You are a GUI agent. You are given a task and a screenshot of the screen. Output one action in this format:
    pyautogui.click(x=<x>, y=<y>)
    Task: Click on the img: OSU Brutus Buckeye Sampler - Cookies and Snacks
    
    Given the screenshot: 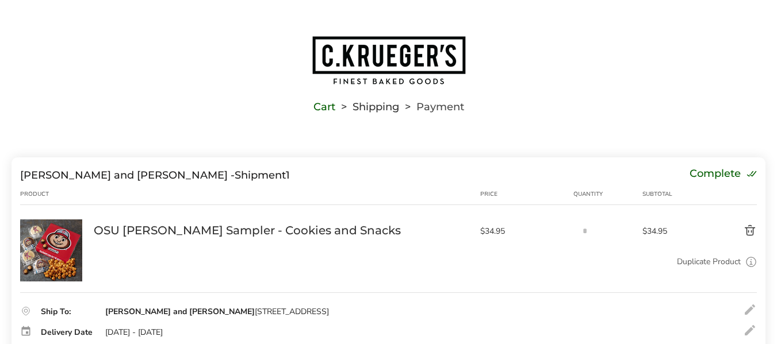 What is the action you would take?
    pyautogui.click(x=51, y=251)
    